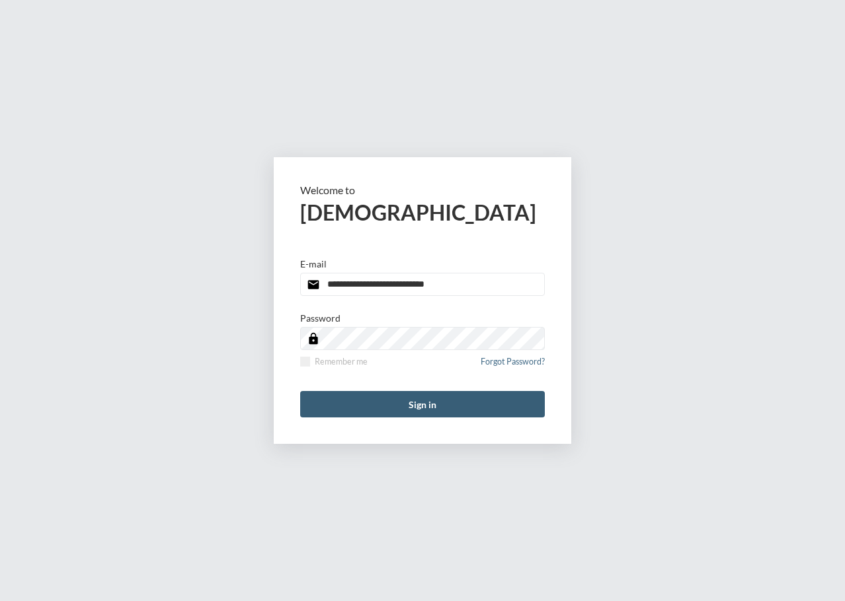 This screenshot has width=845, height=601. Describe the element at coordinates (422, 190) in the screenshot. I see `p: Welcome to` at that location.